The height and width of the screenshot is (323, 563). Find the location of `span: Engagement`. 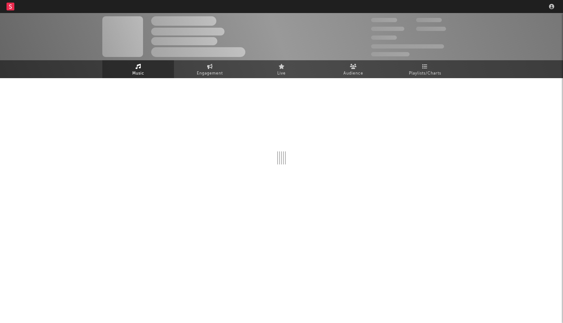

span: Engagement is located at coordinates (210, 74).